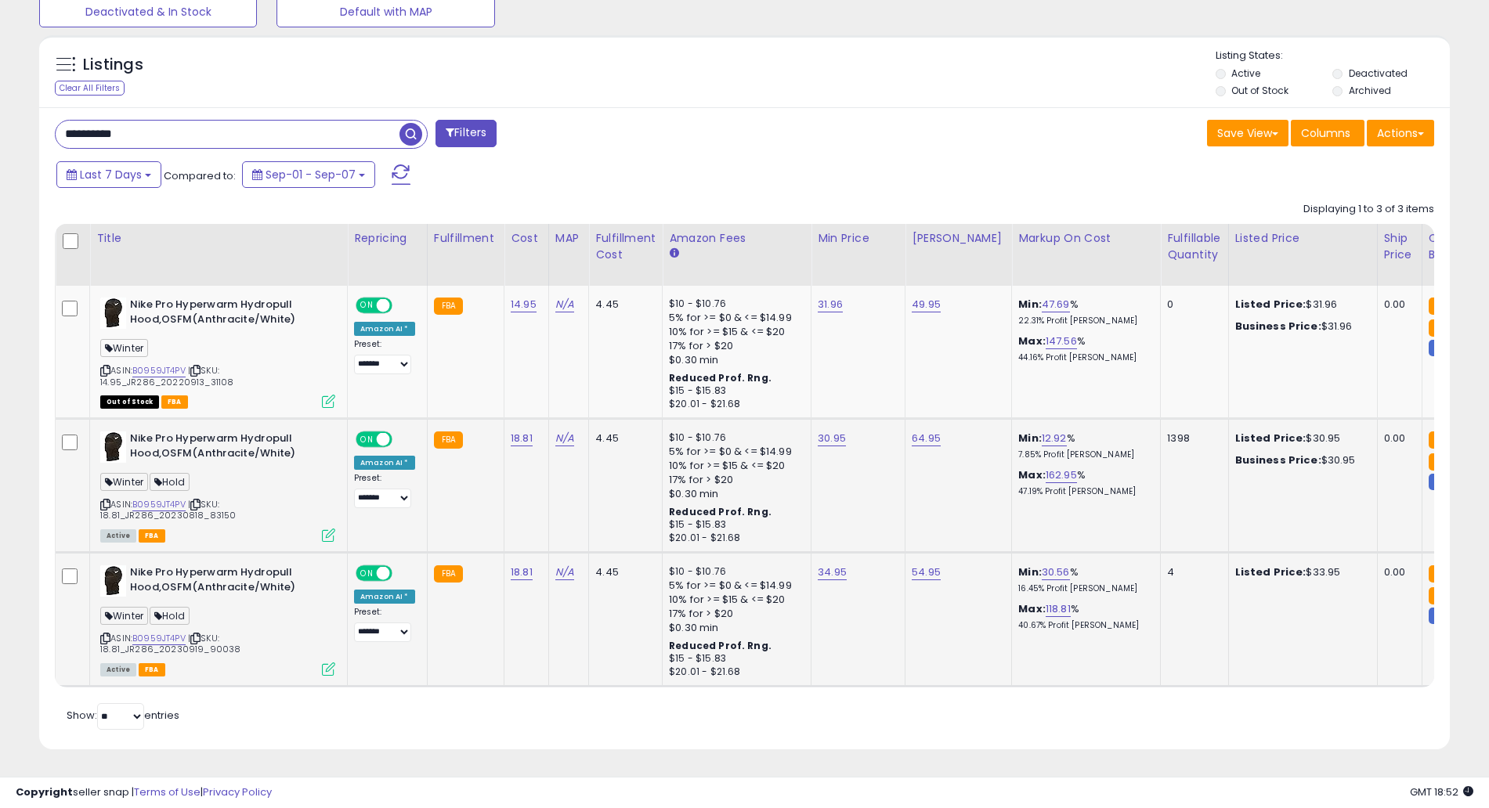  I want to click on a: 118.81, so click(1058, 609).